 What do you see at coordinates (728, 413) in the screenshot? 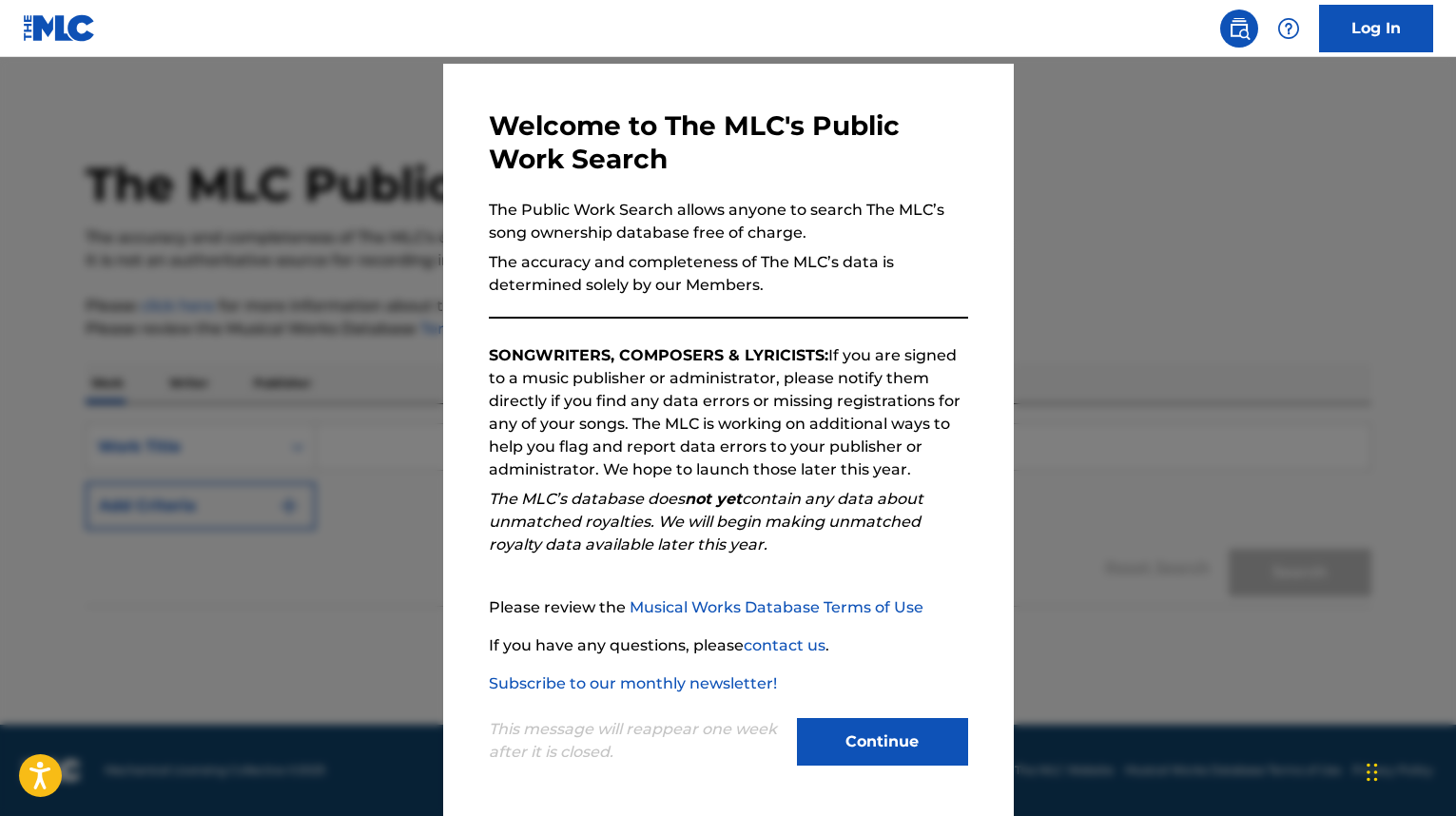
I see `p: If you are signed to a music publisher or administrator, please notify them directly if you find ...` at bounding box center [728, 413].